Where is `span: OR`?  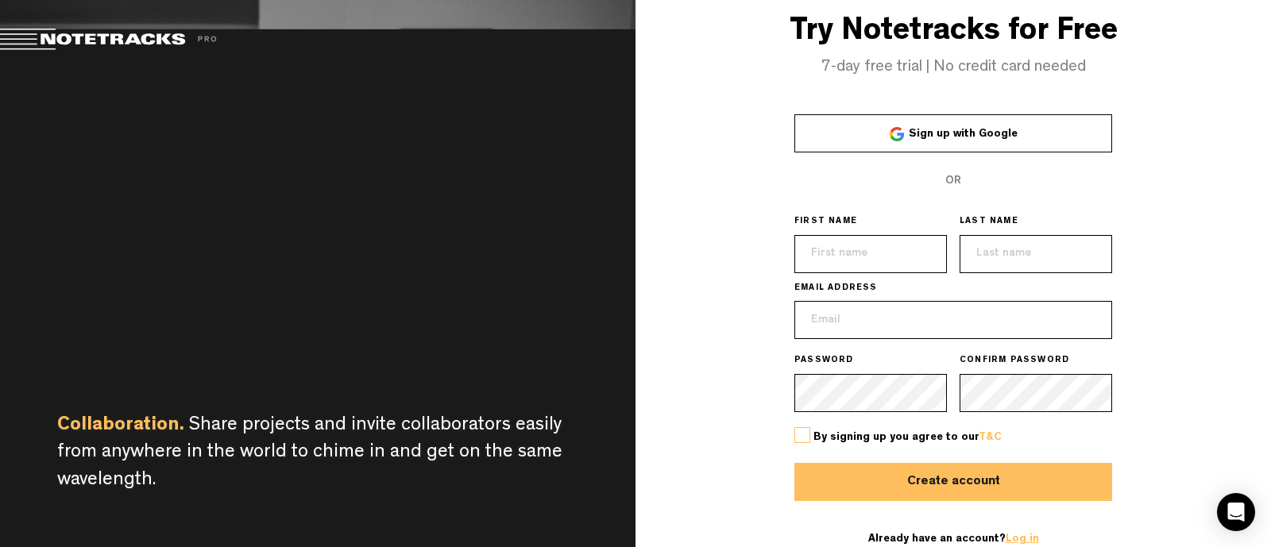 span: OR is located at coordinates (953, 181).